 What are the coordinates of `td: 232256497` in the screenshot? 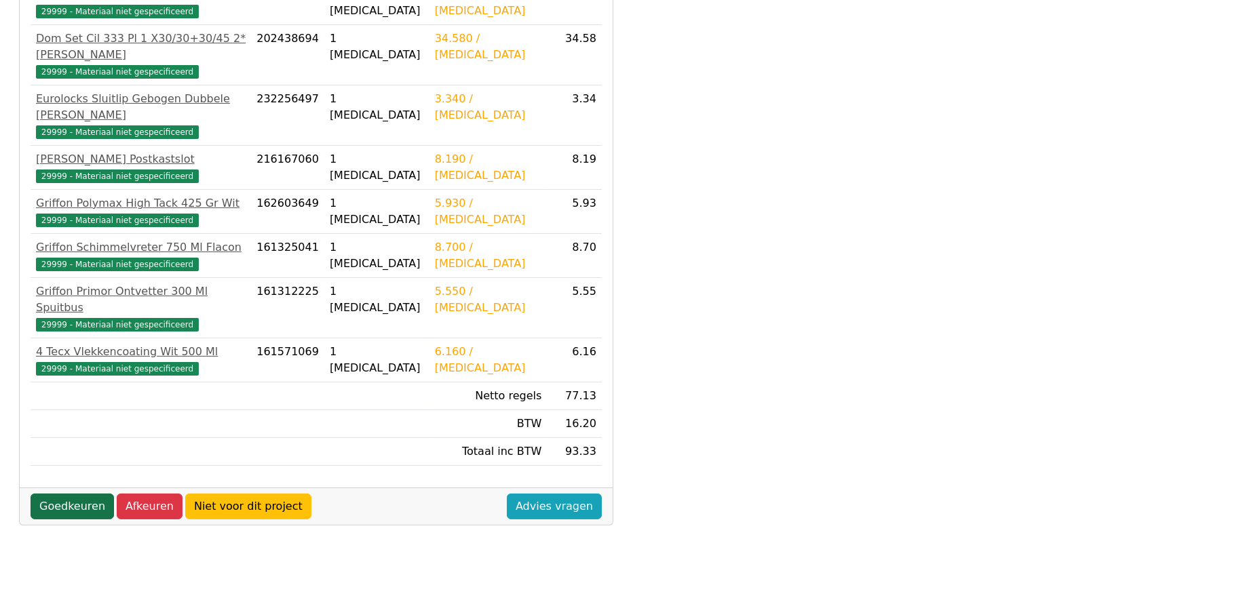 It's located at (288, 115).